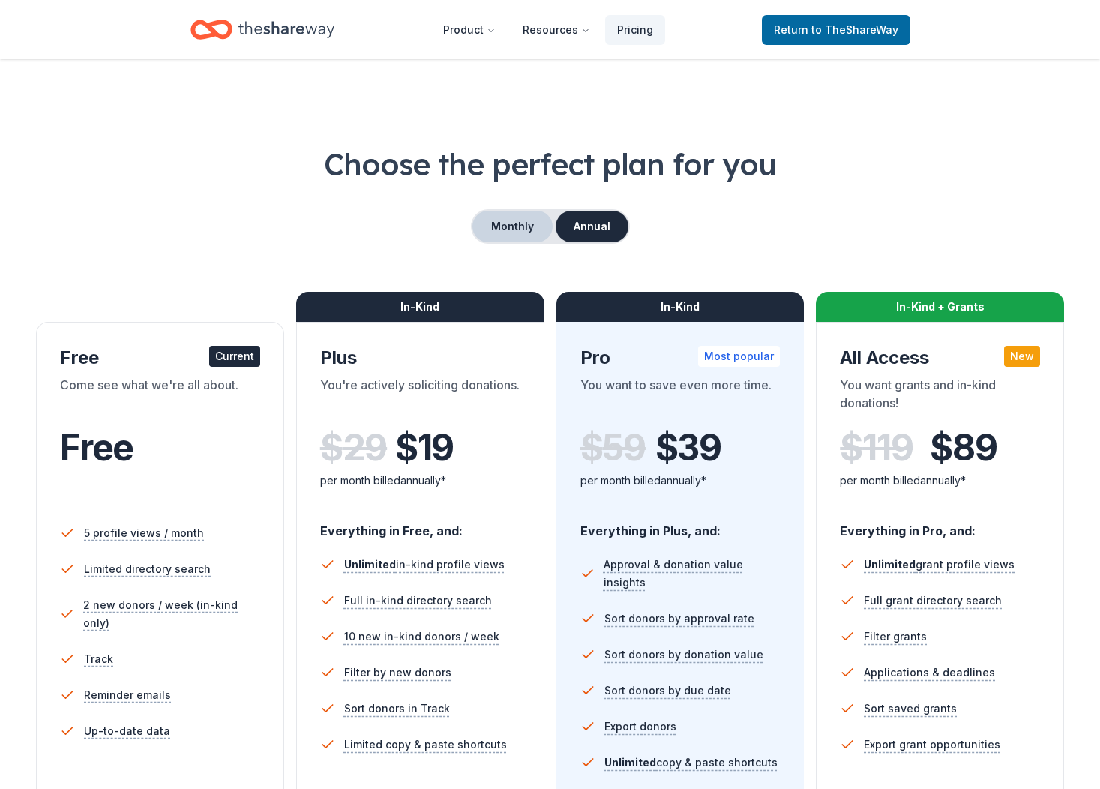  Describe the element at coordinates (424, 564) in the screenshot. I see `span: in-kind profile views` at that location.